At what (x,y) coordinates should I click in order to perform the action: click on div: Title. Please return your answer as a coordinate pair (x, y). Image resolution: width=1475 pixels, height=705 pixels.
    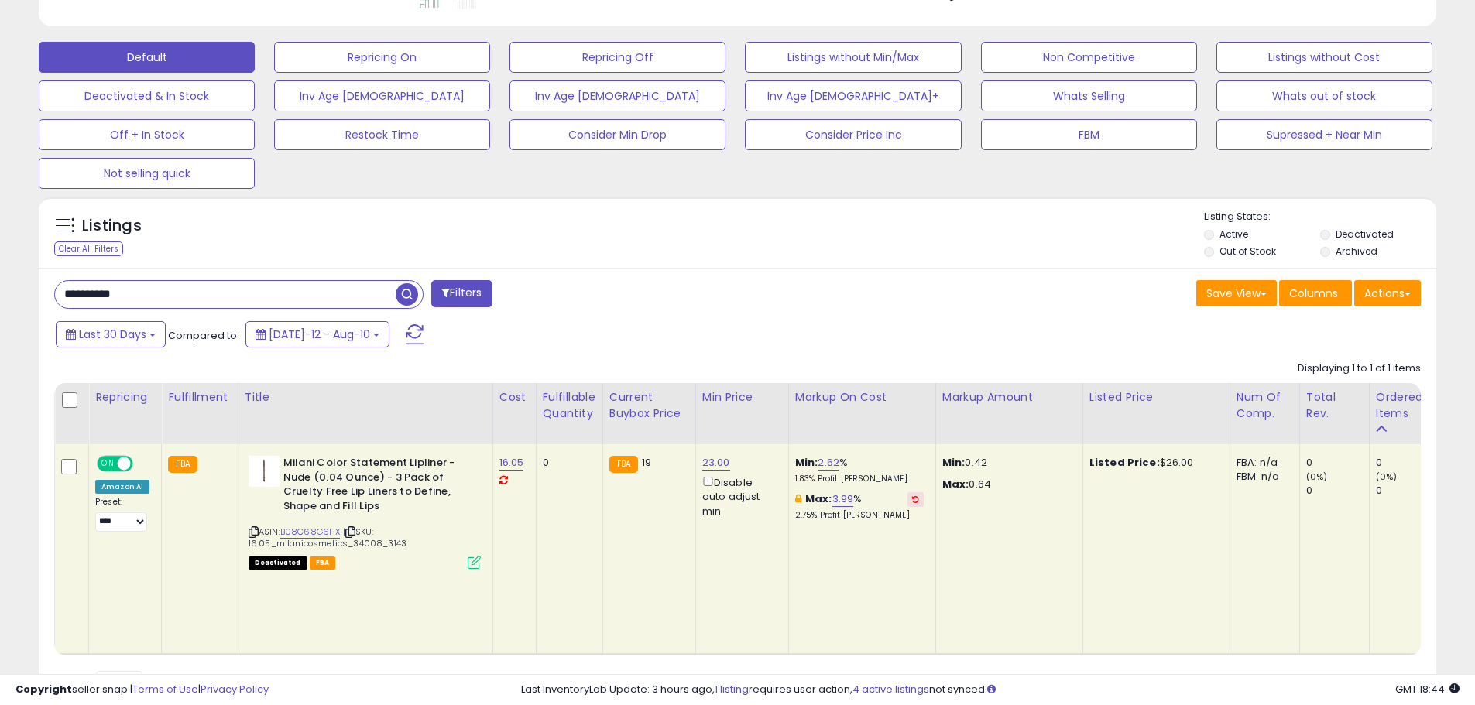
    Looking at the image, I should click on (365, 397).